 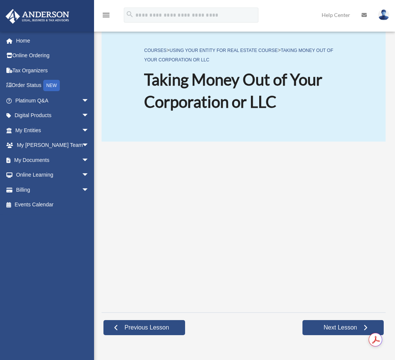 I want to click on a: Using Your Entity for Real Estate Course, so click(x=224, y=50).